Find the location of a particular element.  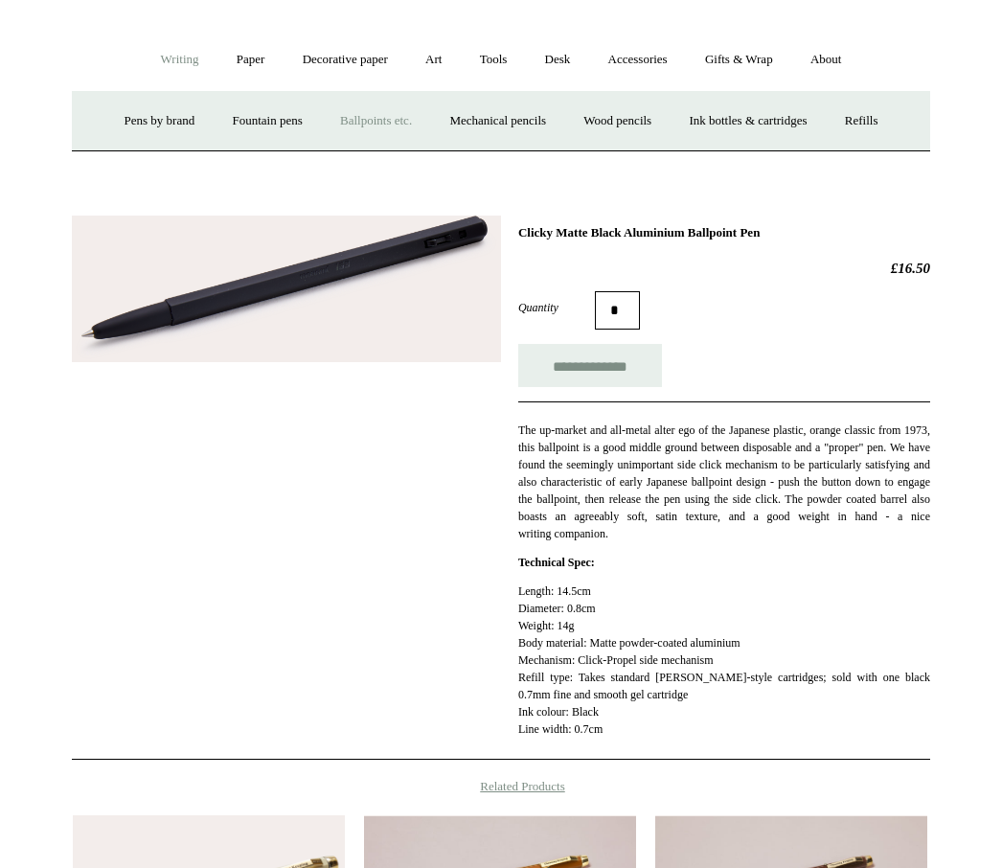

a: Ballpoints etc. is located at coordinates (376, 121).